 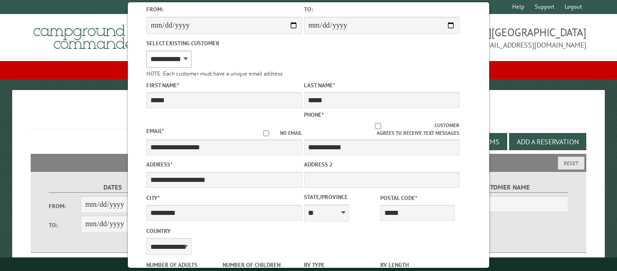 What do you see at coordinates (417, 264) in the screenshot?
I see `label: RV Length` at bounding box center [417, 264].